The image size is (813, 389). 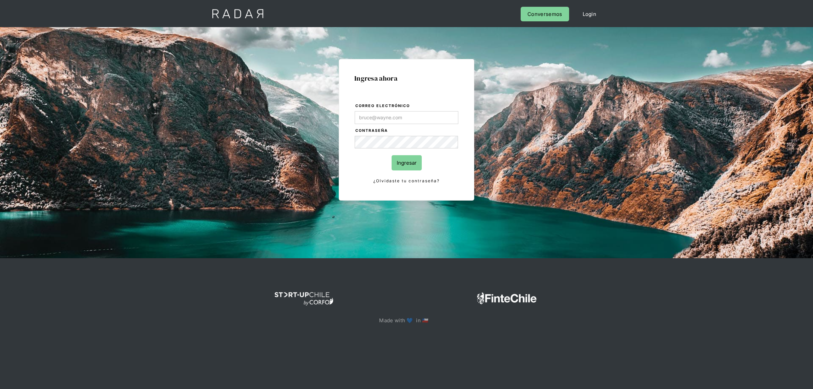 I want to click on label: Contraseña, so click(x=407, y=131).